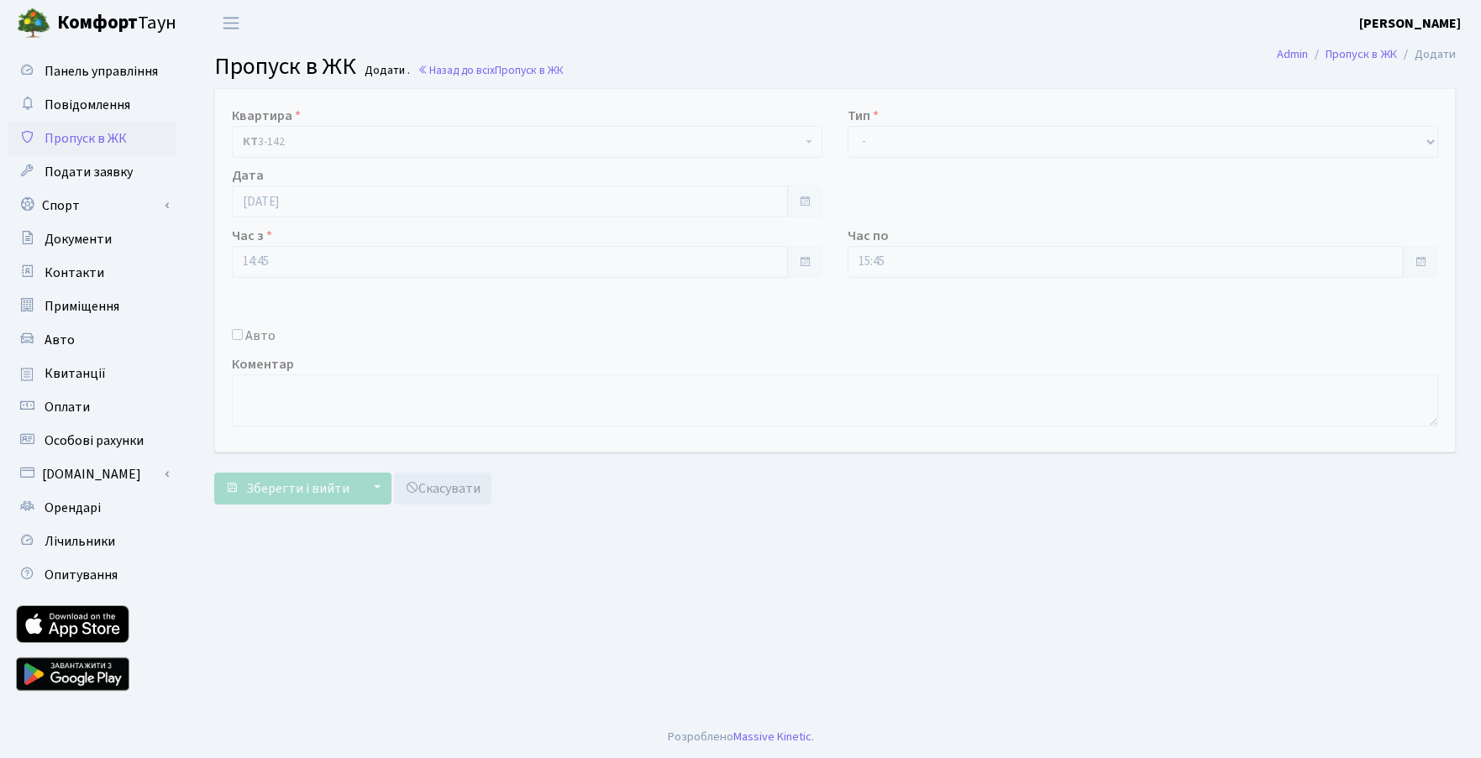  Describe the element at coordinates (92, 407) in the screenshot. I see `a: Оплати` at that location.